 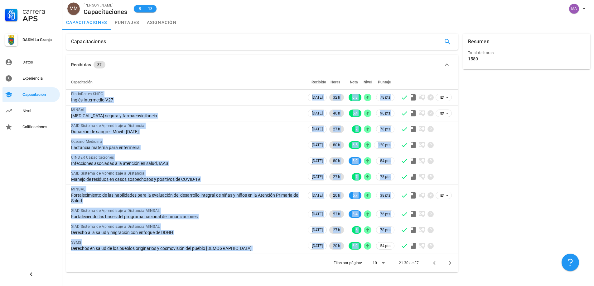 I want to click on th: Capacitación, so click(x=186, y=82).